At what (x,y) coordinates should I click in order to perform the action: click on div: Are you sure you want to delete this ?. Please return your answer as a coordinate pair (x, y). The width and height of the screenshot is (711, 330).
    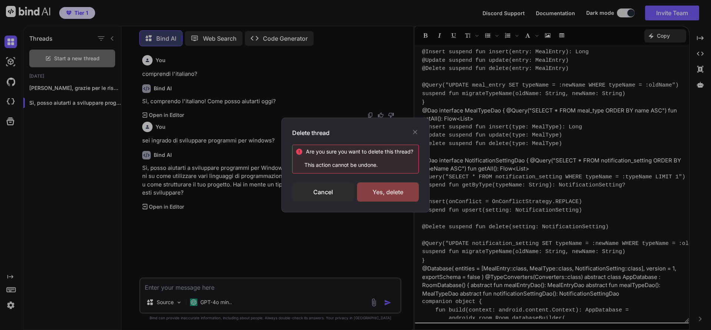
    Looking at the image, I should click on (359, 152).